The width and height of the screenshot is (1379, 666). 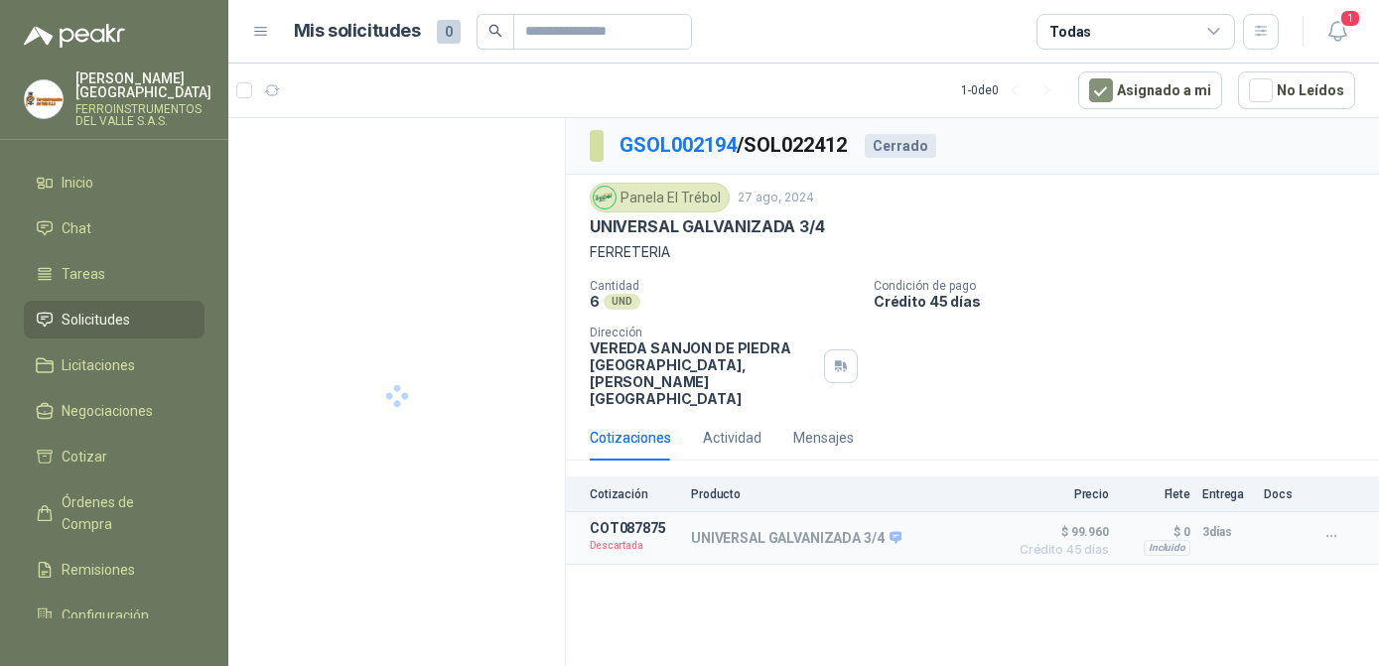 What do you see at coordinates (1227, 495) in the screenshot?
I see `p: Entrega` at bounding box center [1227, 495].